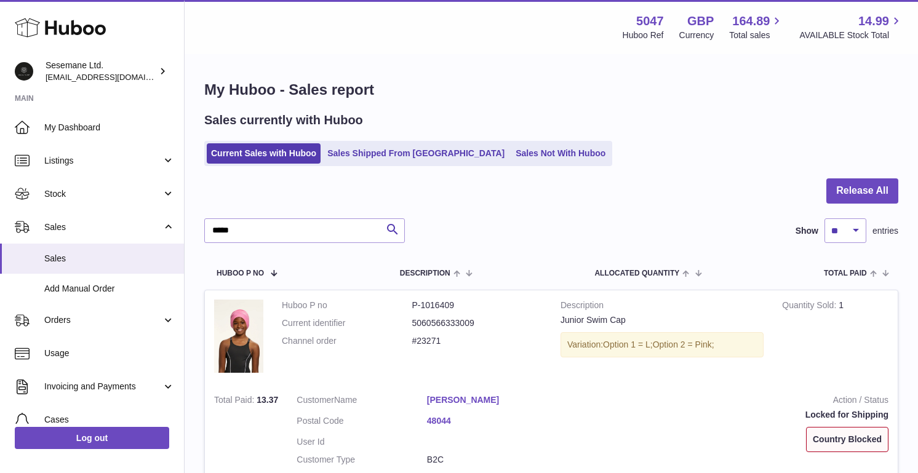 Image resolution: width=918 pixels, height=473 pixels. I want to click on img: info@soulcap.com, so click(24, 71).